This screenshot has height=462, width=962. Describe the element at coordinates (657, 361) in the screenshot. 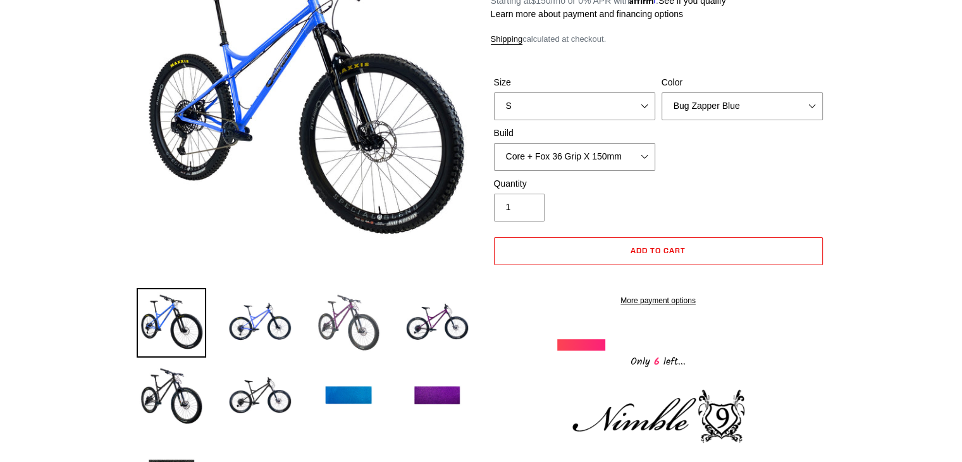

I see `span: 6` at that location.